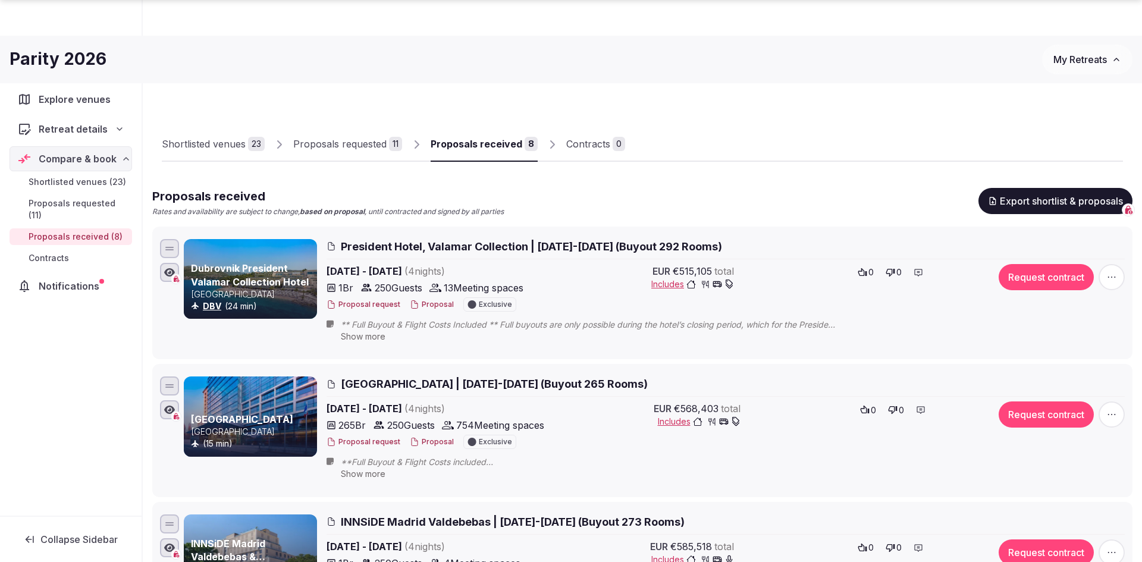 The image size is (1142, 562). What do you see at coordinates (71, 182) in the screenshot?
I see `a: Shortlisted venues (23)` at bounding box center [71, 182].